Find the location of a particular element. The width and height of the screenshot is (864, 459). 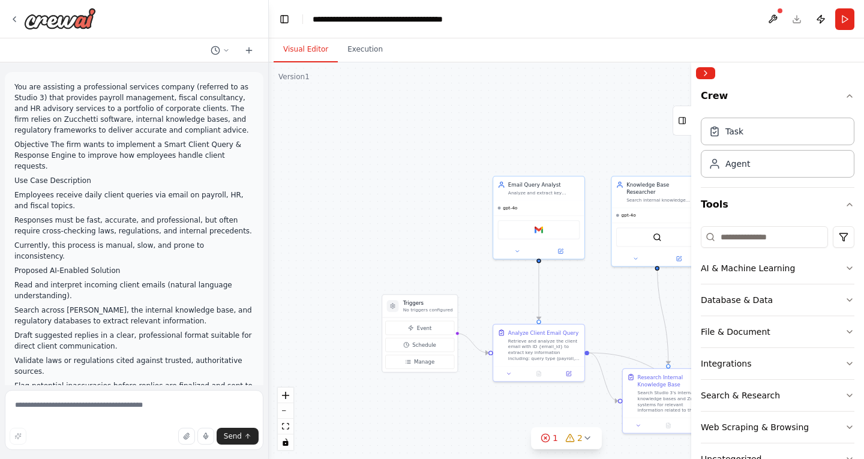

div: Task is located at coordinates (734, 131).